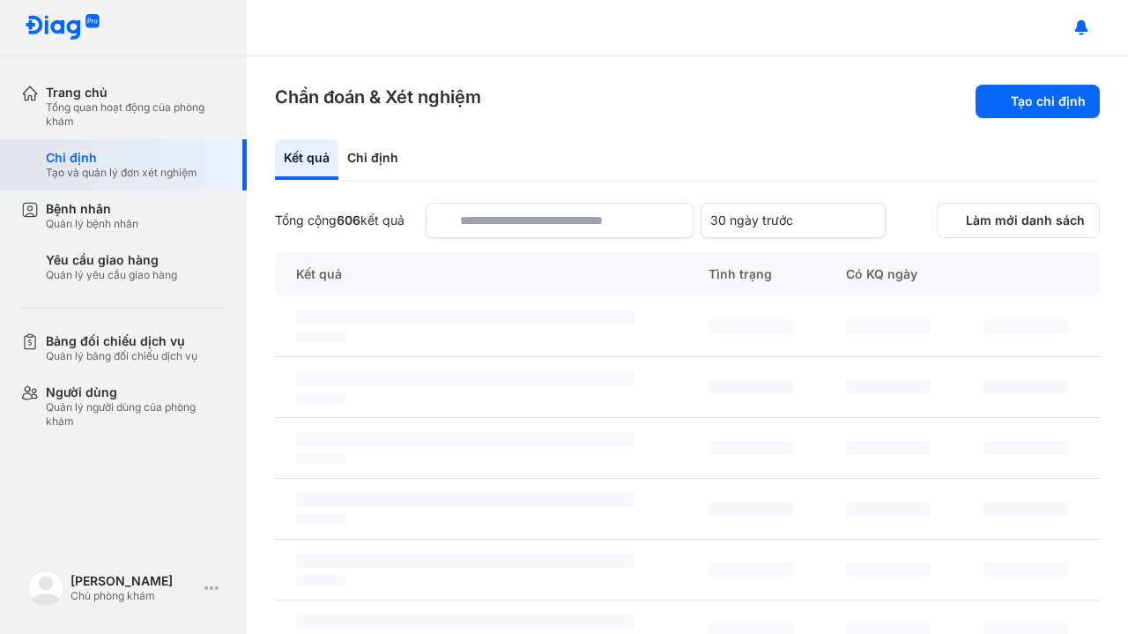  I want to click on div: Tổng quan hoạt động của phòng khám, so click(136, 115).